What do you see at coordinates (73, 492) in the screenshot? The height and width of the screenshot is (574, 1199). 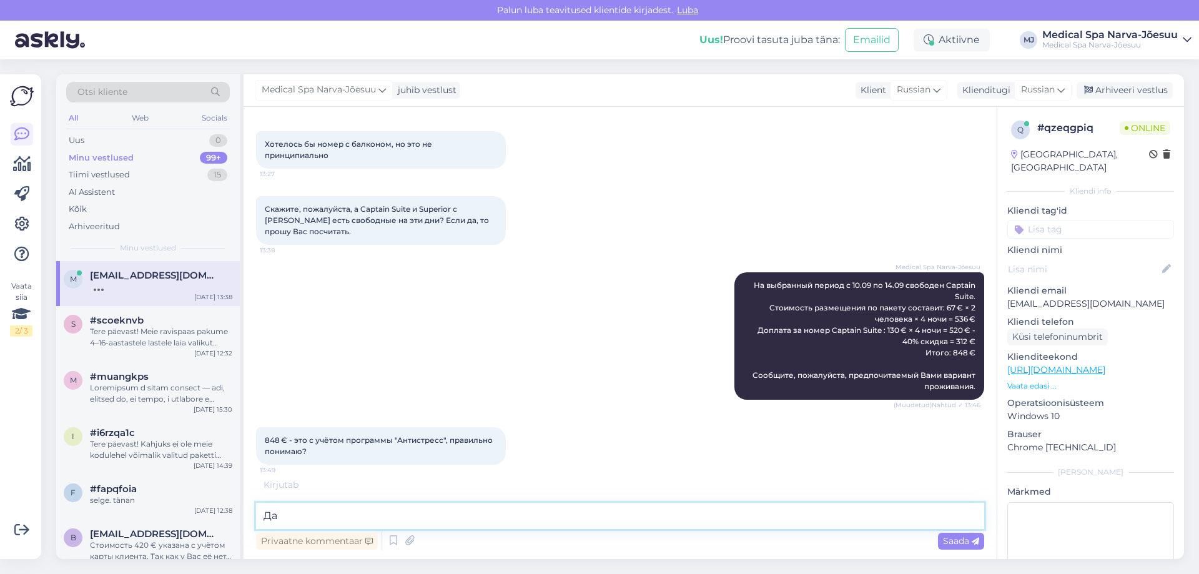 I see `span: f` at bounding box center [73, 492].